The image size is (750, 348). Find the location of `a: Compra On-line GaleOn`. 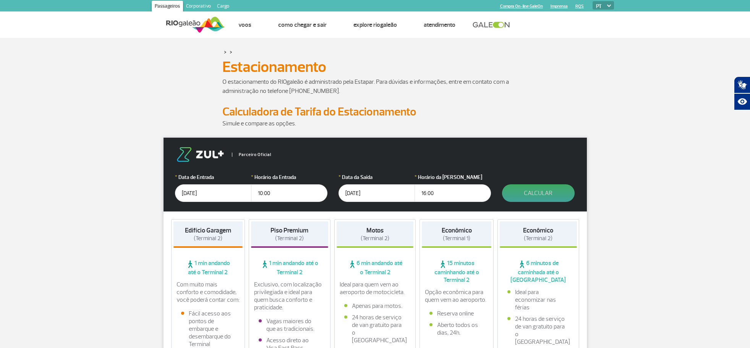

a: Compra On-line GaleOn is located at coordinates (522, 6).